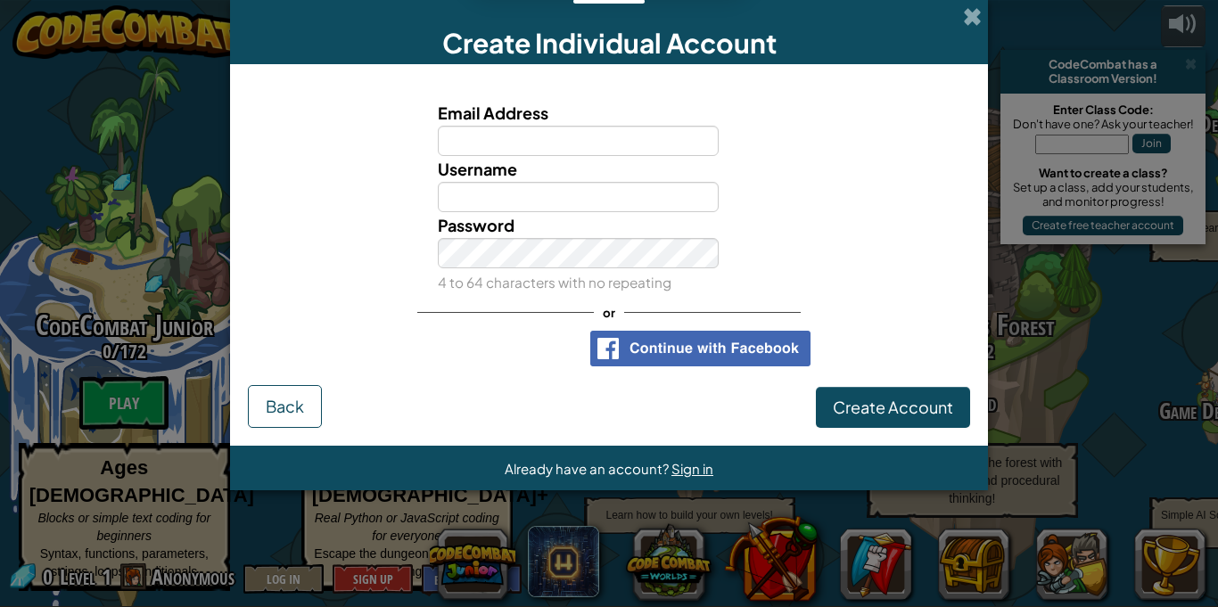 The image size is (1218, 607). I want to click on span: Create Individual Account, so click(609, 43).